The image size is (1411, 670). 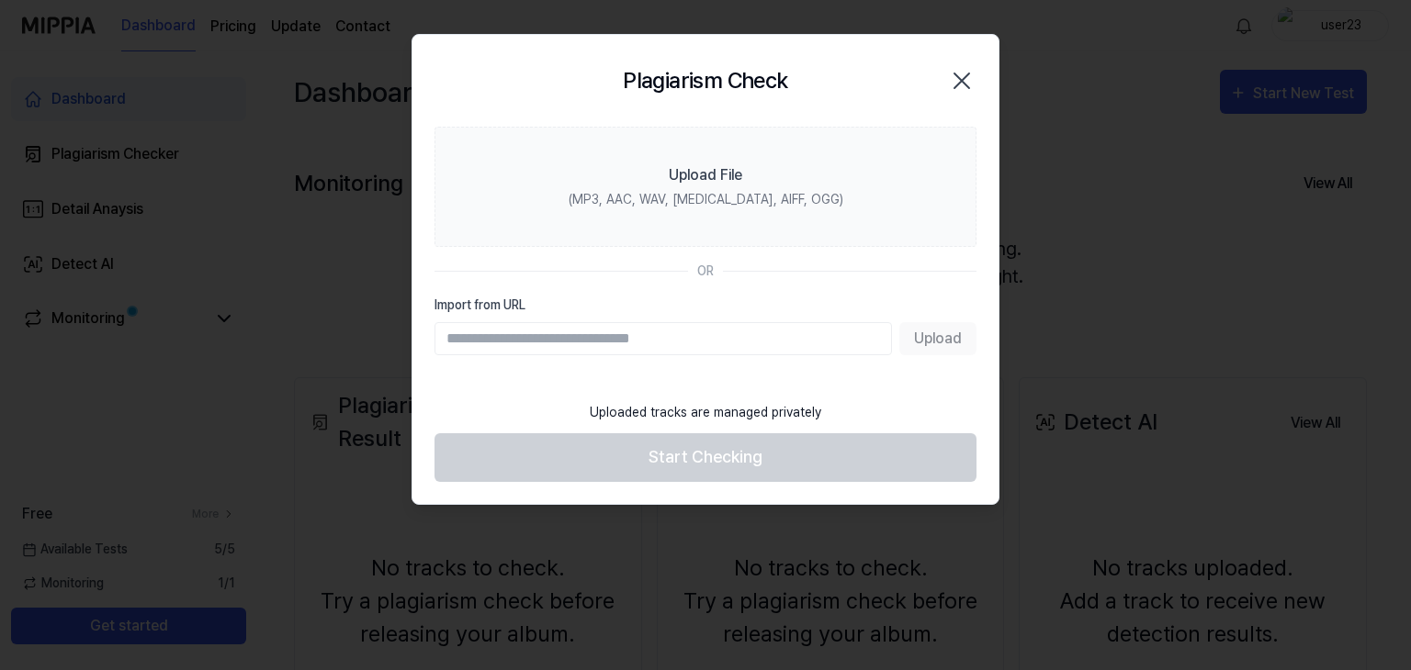 I want to click on label: Import from URL, so click(x=705, y=305).